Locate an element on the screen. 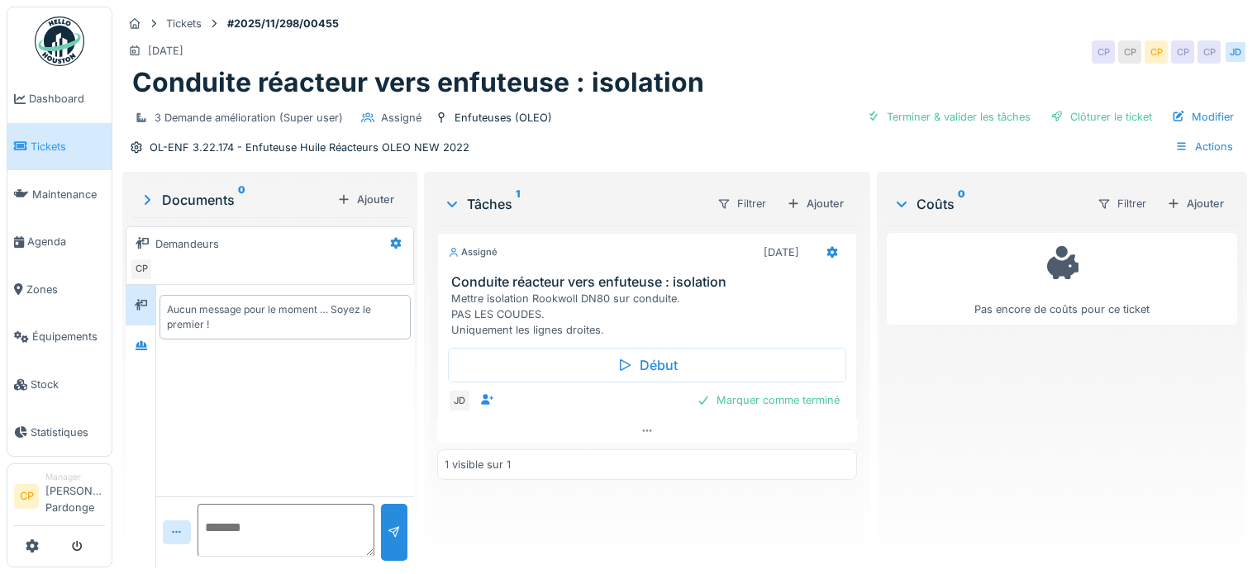 The width and height of the screenshot is (1257, 574). sup: 1 is located at coordinates (517, 204).